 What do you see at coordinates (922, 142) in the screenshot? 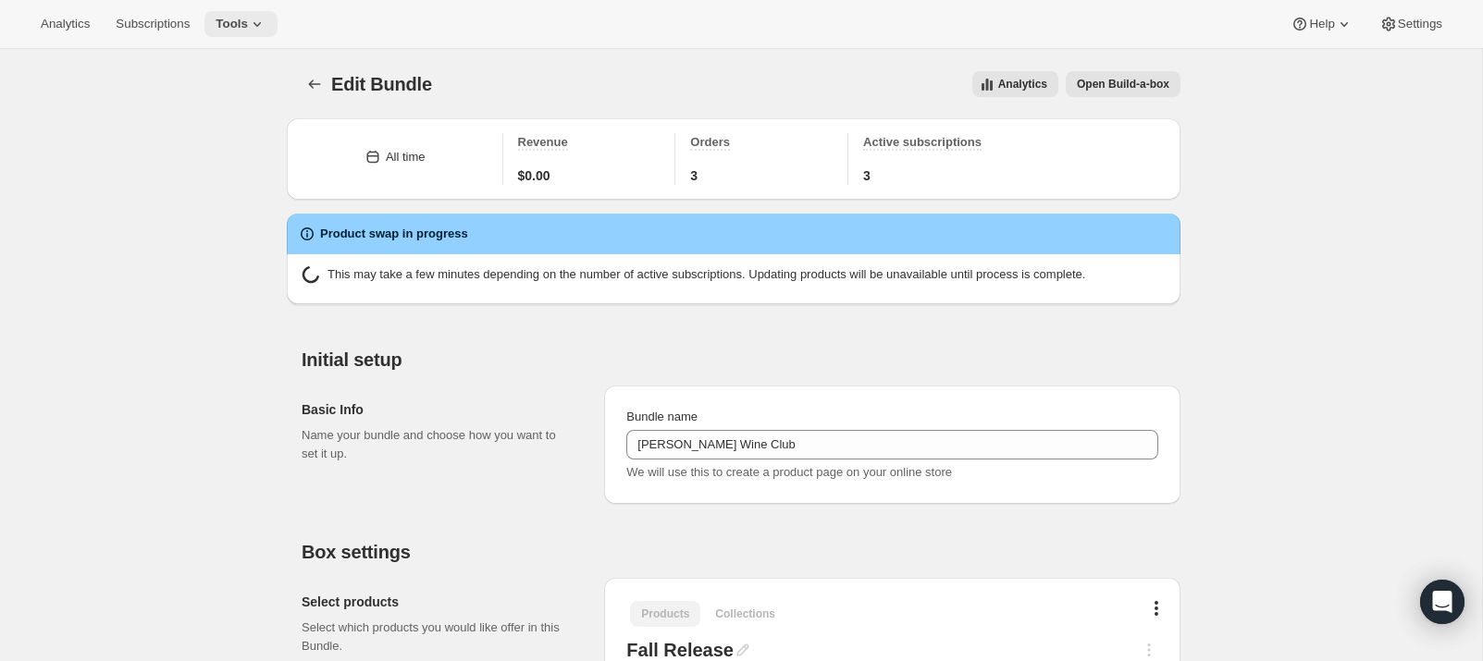
I see `span: Active subscriptions` at bounding box center [922, 142].